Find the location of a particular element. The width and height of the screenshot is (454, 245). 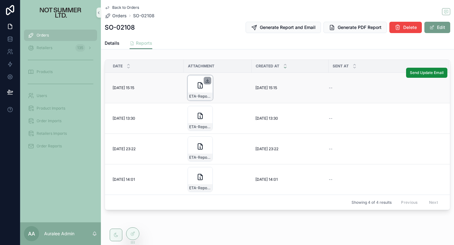

span: SO-02108 is located at coordinates (144, 16).